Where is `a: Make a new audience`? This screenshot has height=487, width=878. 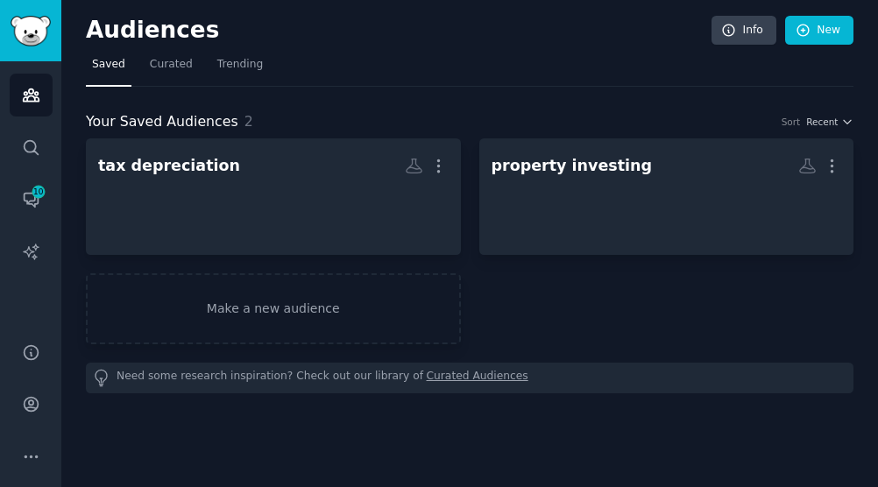 a: Make a new audience is located at coordinates (273, 309).